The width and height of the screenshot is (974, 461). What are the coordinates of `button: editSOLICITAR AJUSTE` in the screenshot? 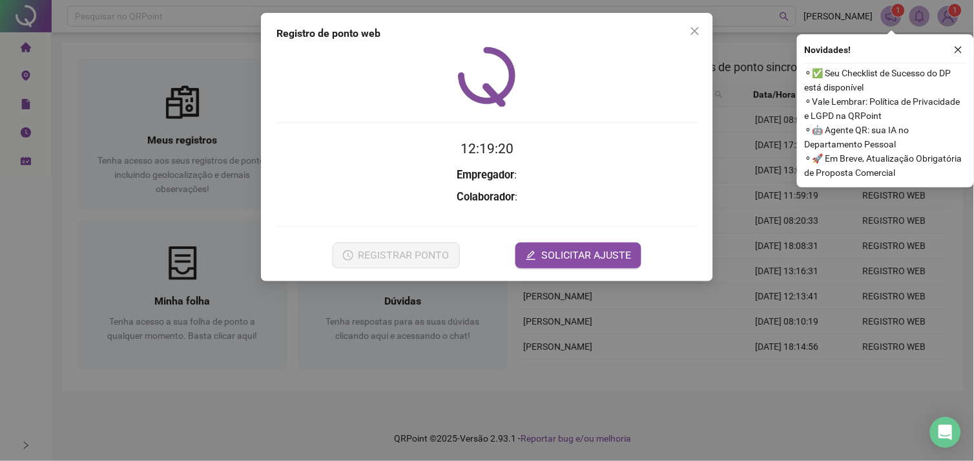 It's located at (578, 255).